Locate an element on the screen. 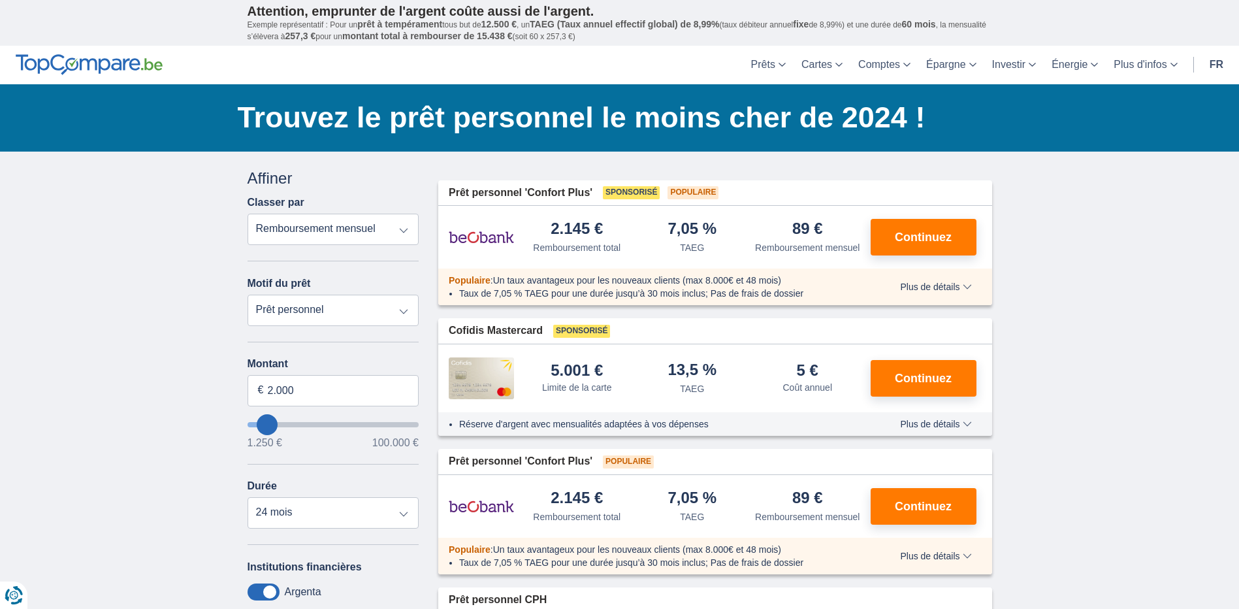  p: Exemple représentatif : Pour un tous but de , un (taux débiteur annuel de 8,99%) et une durée de ... is located at coordinates (620, 31).